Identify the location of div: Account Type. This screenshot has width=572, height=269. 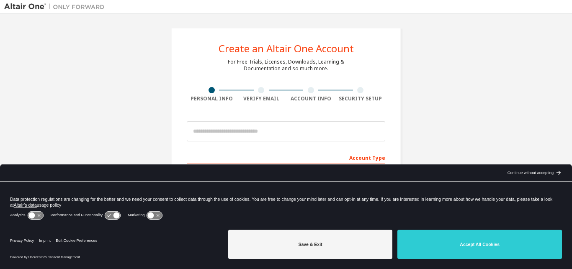
(286, 158).